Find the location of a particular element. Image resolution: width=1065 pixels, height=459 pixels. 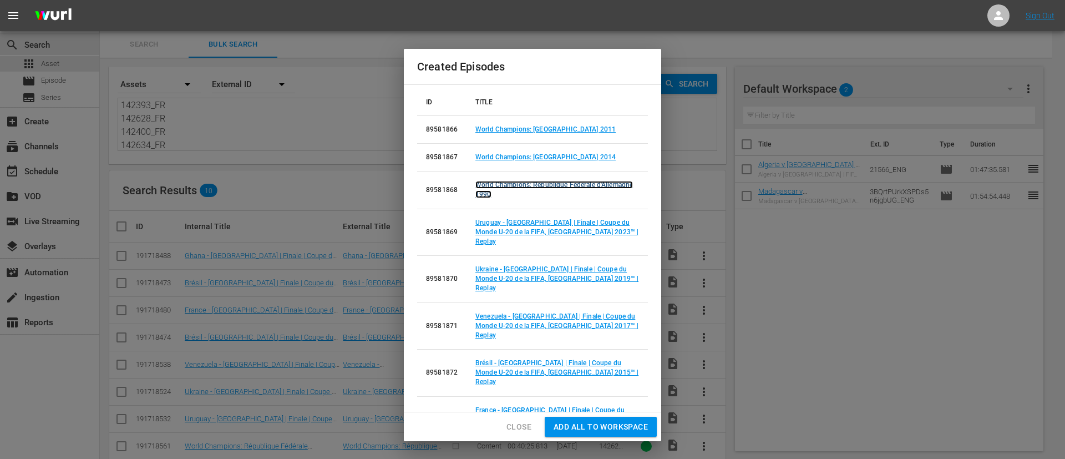

h2: Created Episodes is located at coordinates (532, 67).